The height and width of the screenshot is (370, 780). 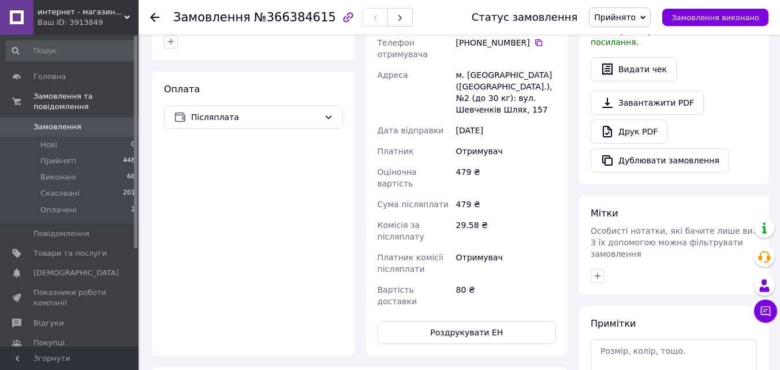 What do you see at coordinates (396, 151) in the screenshot?
I see `span: Платник` at bounding box center [396, 151].